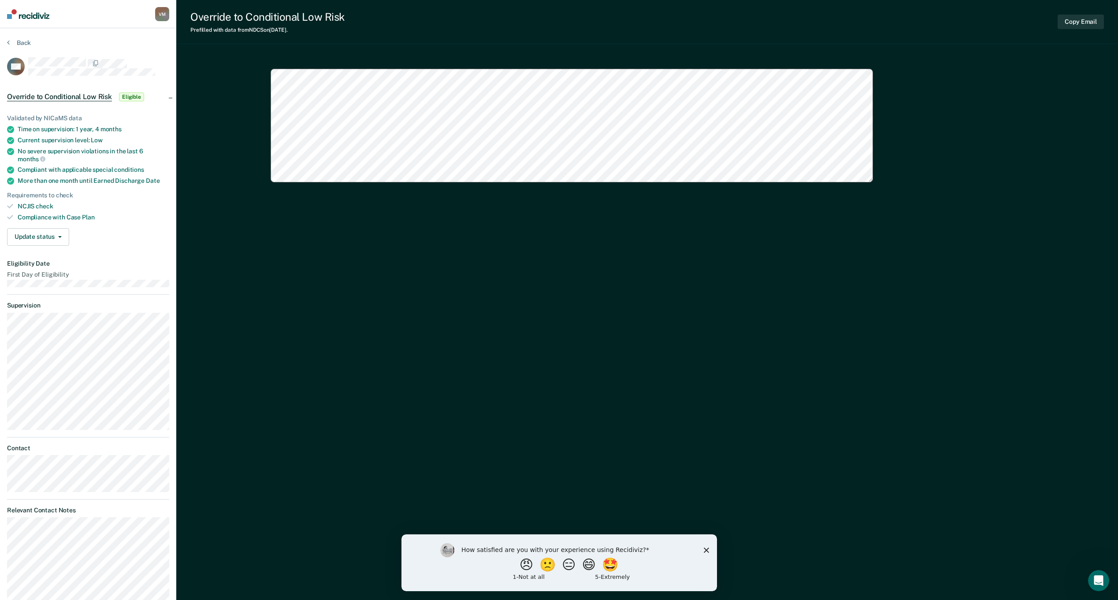 The height and width of the screenshot is (600, 1118). Describe the element at coordinates (168, 30) in the screenshot. I see `button: 3` at that location.